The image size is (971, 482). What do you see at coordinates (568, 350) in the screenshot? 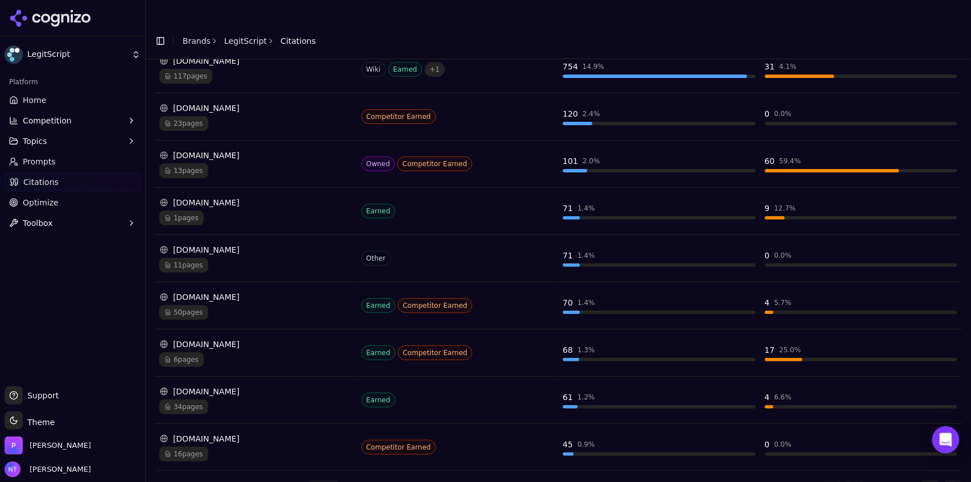
I see `div: 68` at bounding box center [568, 350].